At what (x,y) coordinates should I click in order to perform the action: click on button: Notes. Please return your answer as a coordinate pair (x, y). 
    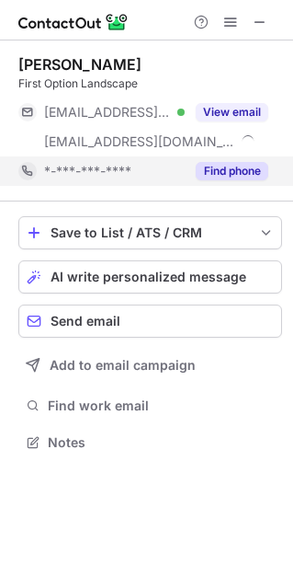
    Looking at the image, I should click on (150, 443).